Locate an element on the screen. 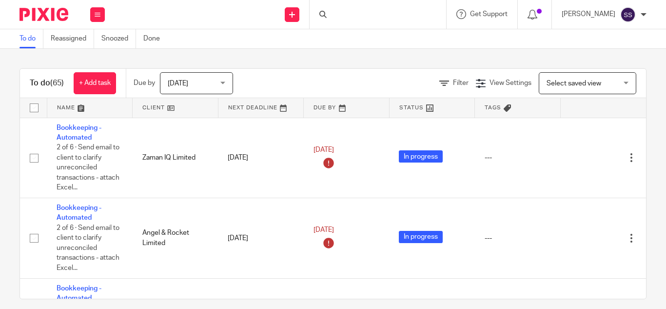 This screenshot has height=309, width=666. span: Get Support is located at coordinates (489, 14).